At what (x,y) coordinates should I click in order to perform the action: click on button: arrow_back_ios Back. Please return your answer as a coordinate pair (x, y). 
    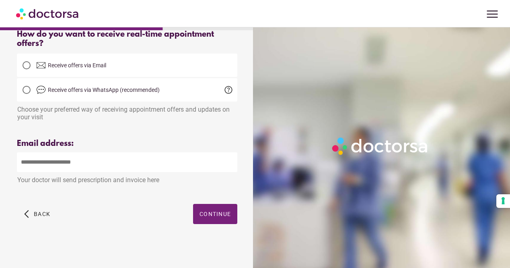
    Looking at the image, I should click on (37, 214).